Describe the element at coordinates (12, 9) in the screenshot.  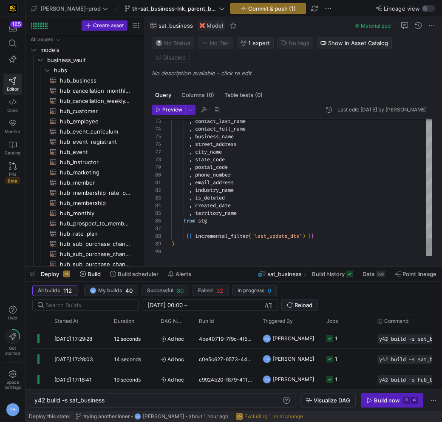
I see `a: https://storage.googleapis.com/y42-prod-data-exchange/images/uAsz27BndGEK0hZWDFeOjoxA7jCwgK9jE472...` at that location.